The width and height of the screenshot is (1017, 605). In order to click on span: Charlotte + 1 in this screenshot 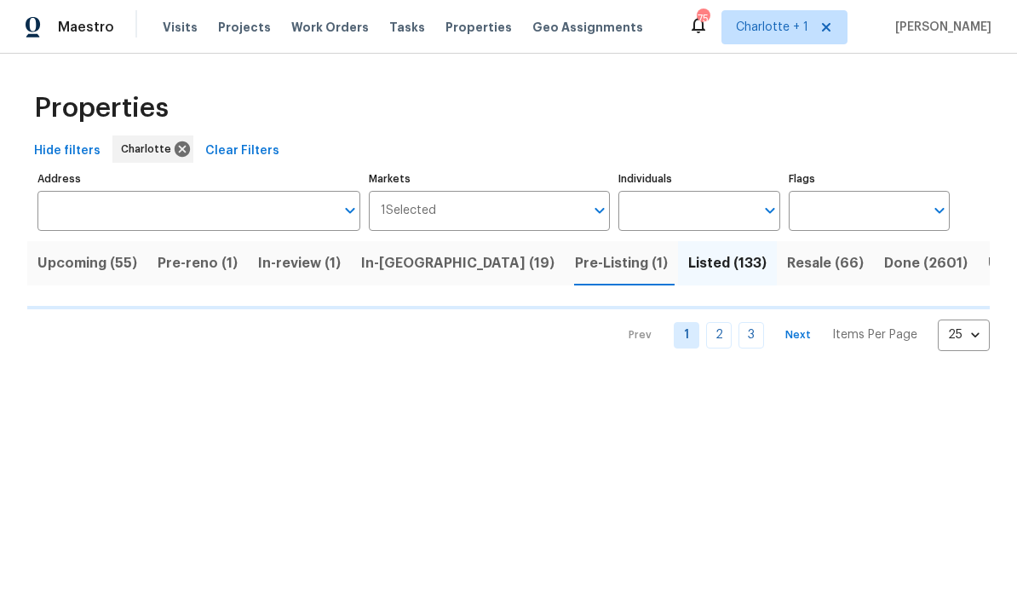, I will do `click(772, 27)`.